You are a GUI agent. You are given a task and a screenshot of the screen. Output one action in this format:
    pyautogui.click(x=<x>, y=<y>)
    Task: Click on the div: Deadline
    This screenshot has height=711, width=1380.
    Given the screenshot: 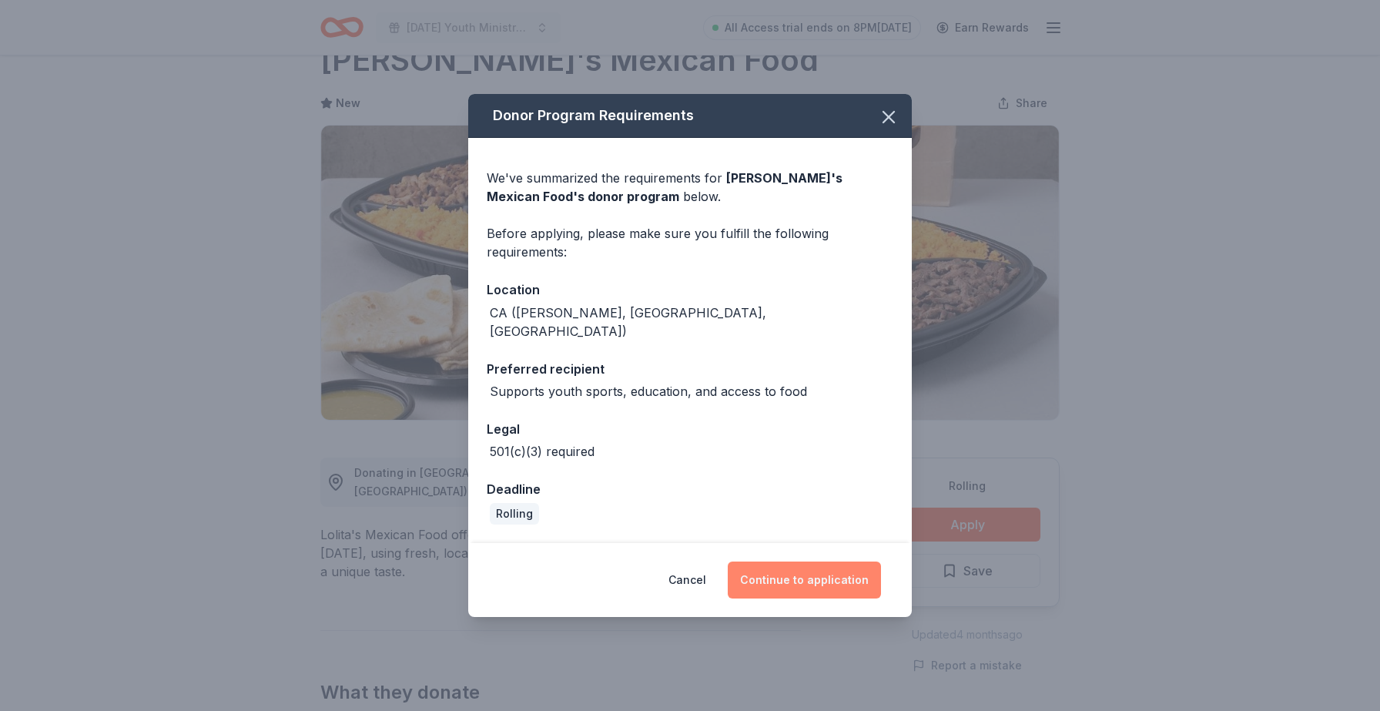 What is the action you would take?
    pyautogui.click(x=690, y=489)
    